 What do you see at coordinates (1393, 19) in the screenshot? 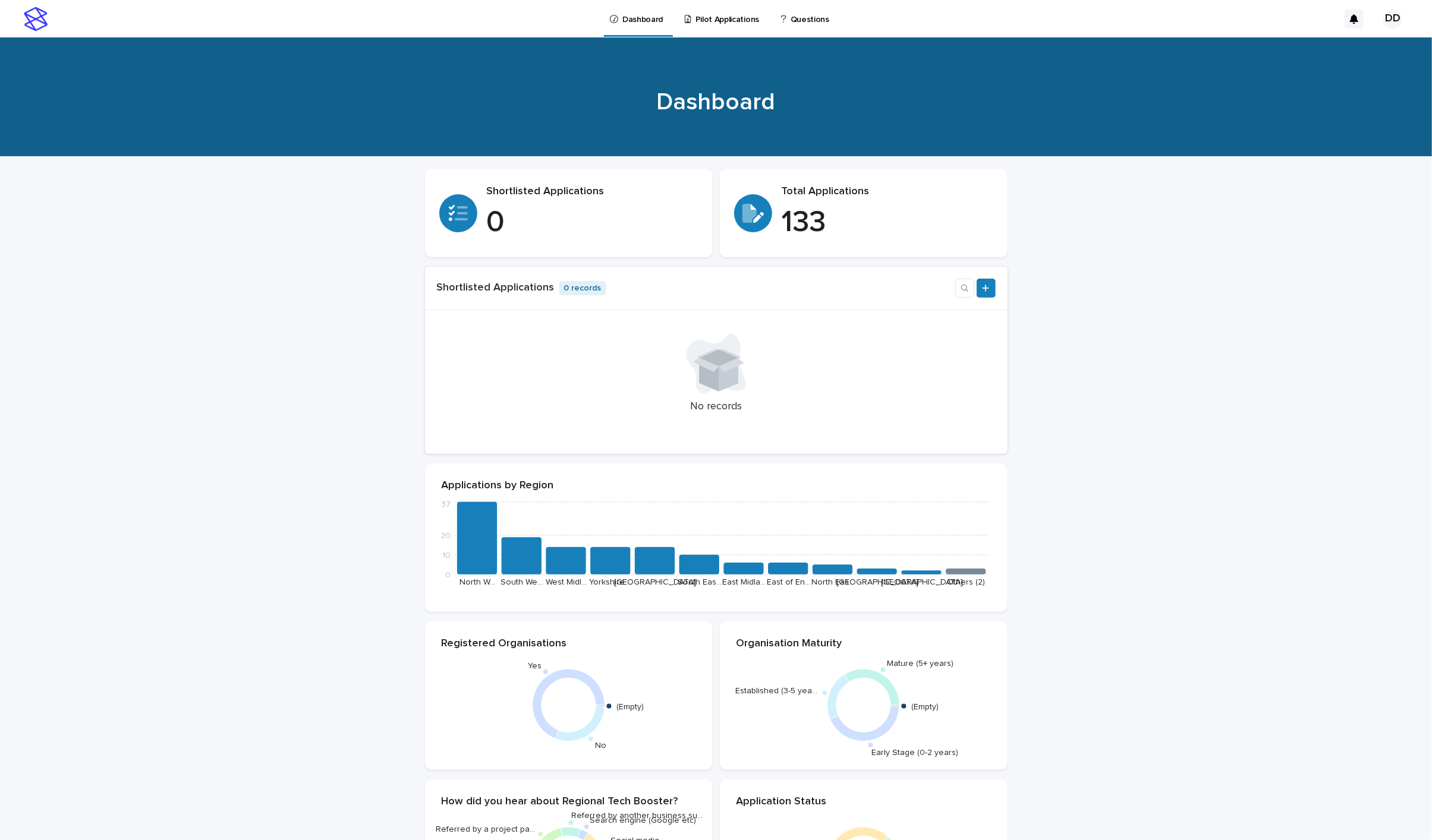
I see `div: DD` at bounding box center [1393, 19].